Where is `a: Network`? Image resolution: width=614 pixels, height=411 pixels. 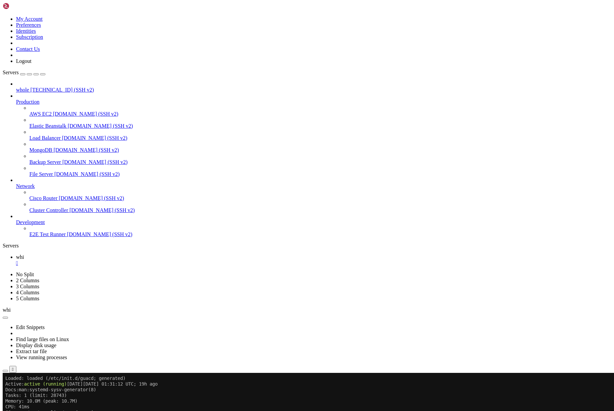
a: Network is located at coordinates (314, 186).